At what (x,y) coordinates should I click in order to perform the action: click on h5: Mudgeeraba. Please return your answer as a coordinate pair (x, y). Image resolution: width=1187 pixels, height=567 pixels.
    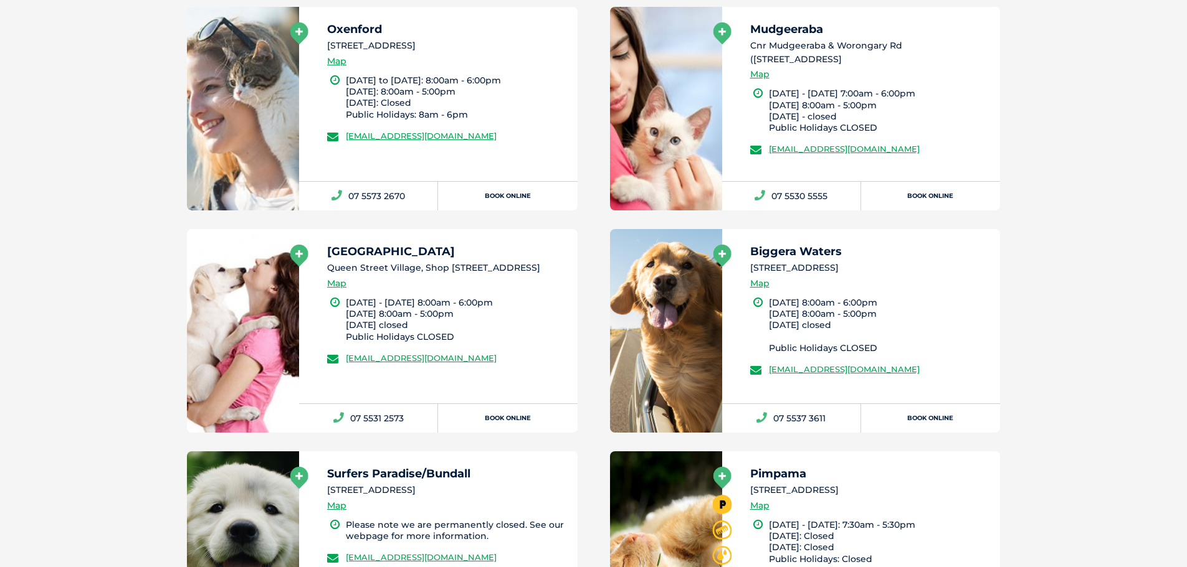
    Looking at the image, I should click on (870, 29).